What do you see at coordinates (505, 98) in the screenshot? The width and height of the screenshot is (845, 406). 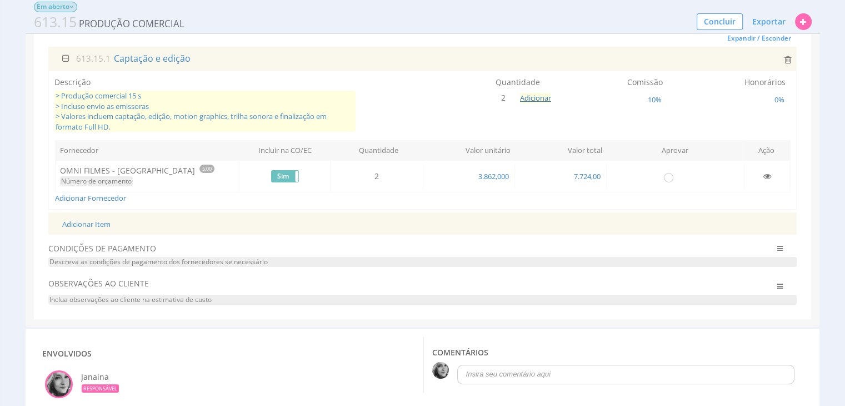 I see `span: 2` at bounding box center [505, 98].